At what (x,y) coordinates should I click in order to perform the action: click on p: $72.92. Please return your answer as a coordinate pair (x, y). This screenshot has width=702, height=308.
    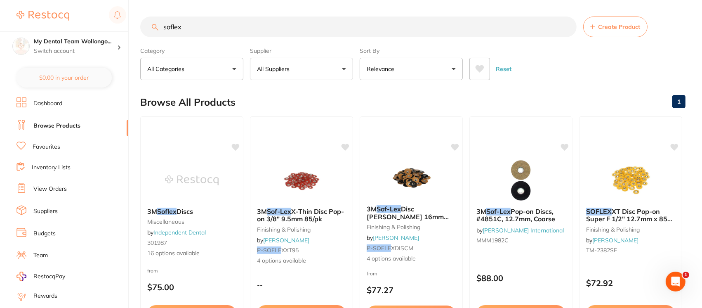
    Looking at the image, I should click on (631, 283).